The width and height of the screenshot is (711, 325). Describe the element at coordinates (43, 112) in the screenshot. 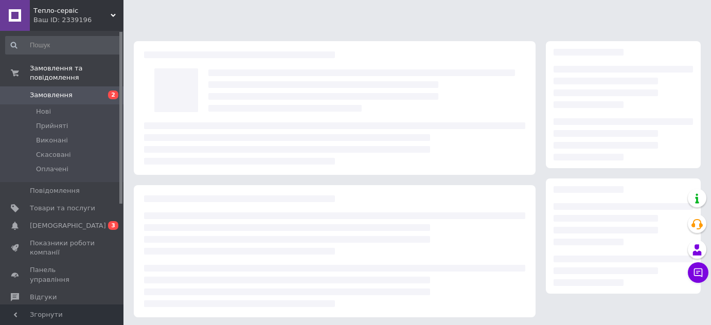

I see `span: Нові` at that location.